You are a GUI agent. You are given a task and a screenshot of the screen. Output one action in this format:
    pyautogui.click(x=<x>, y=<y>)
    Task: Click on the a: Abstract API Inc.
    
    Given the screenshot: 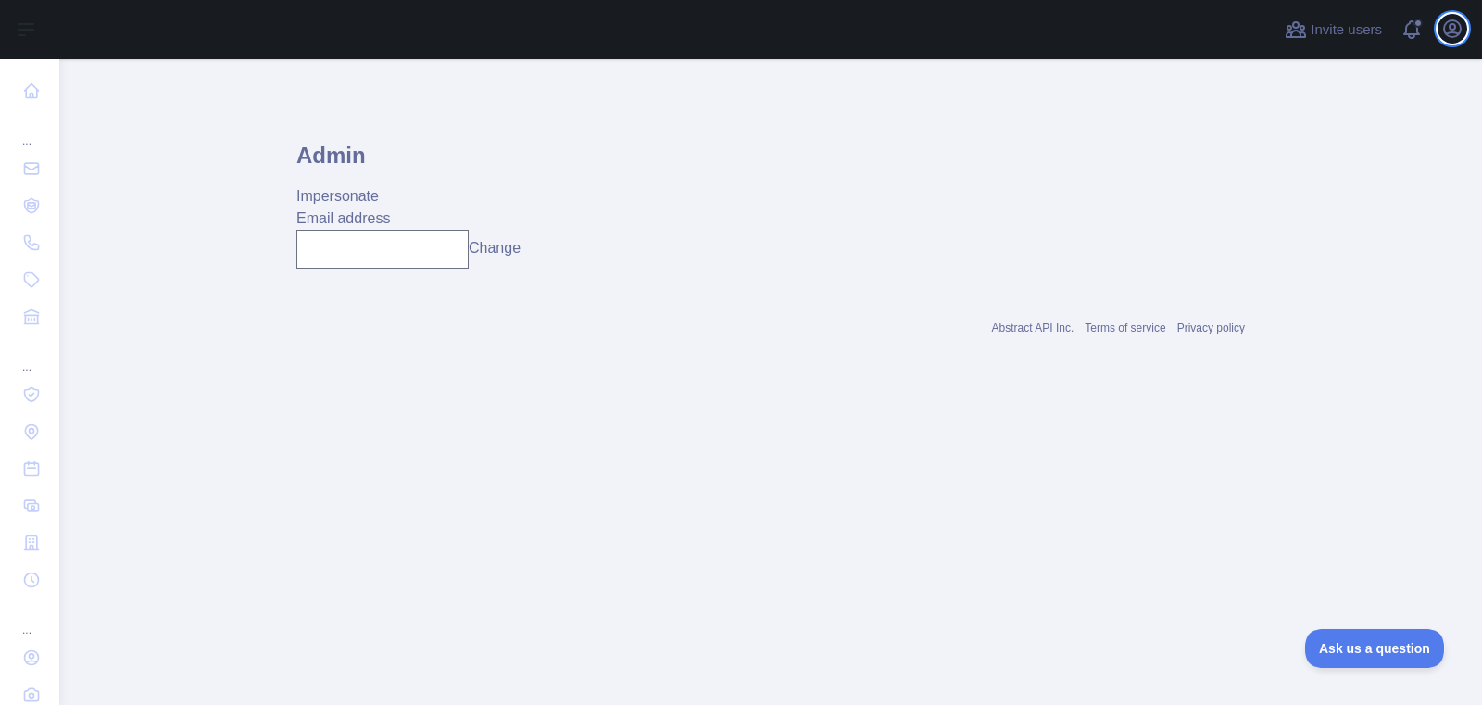 What is the action you would take?
    pyautogui.click(x=1033, y=328)
    